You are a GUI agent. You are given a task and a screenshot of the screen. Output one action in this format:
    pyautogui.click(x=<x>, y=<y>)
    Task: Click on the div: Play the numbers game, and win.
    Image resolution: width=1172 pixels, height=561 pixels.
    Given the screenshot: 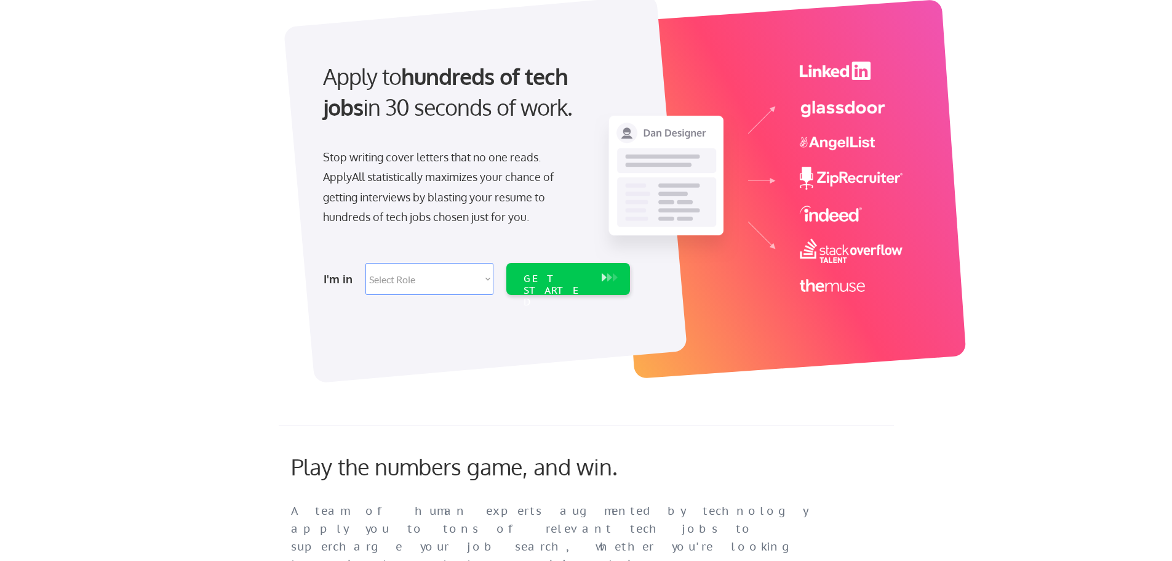 What is the action you would take?
    pyautogui.click(x=482, y=466)
    